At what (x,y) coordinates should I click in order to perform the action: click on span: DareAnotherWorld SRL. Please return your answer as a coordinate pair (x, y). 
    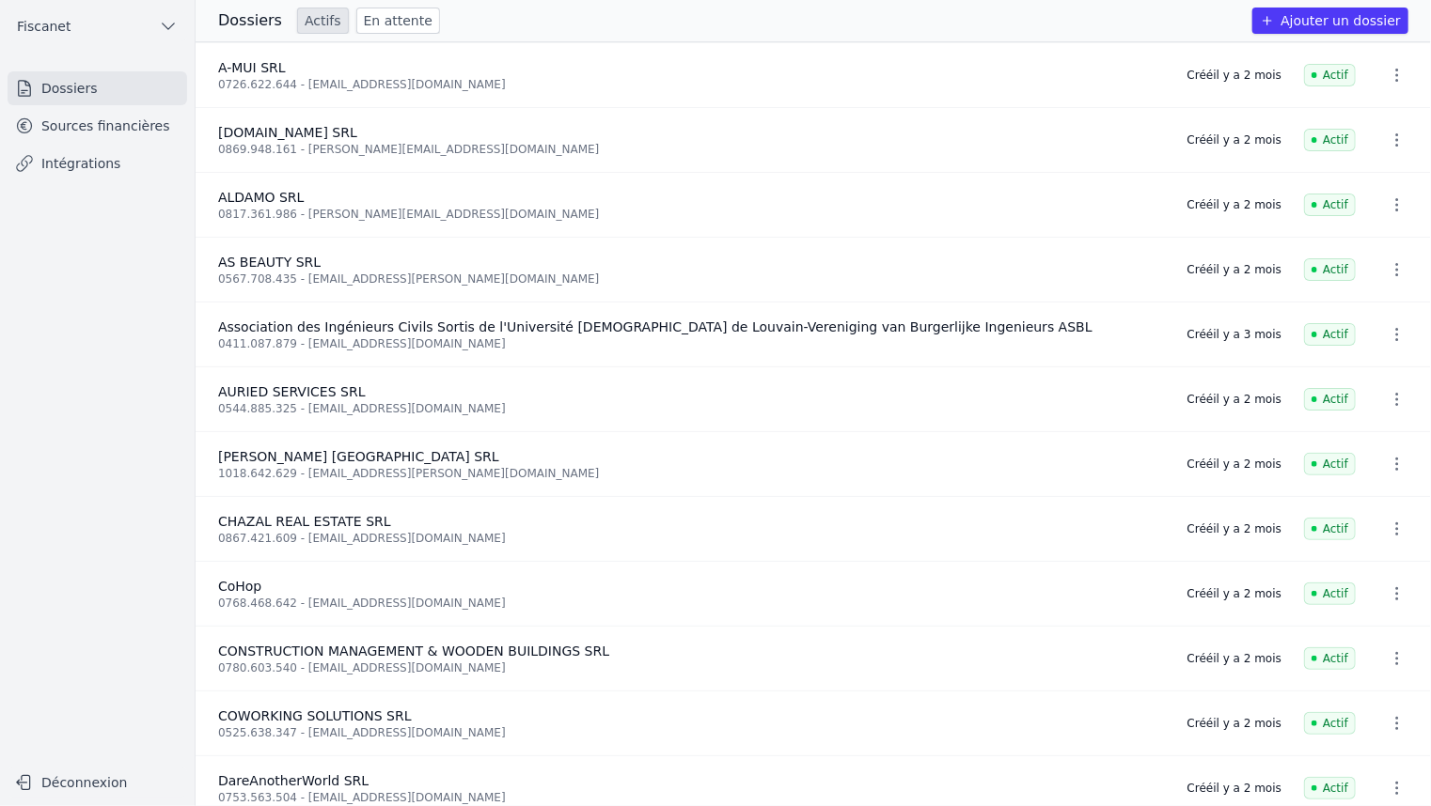
    Looking at the image, I should click on (293, 781).